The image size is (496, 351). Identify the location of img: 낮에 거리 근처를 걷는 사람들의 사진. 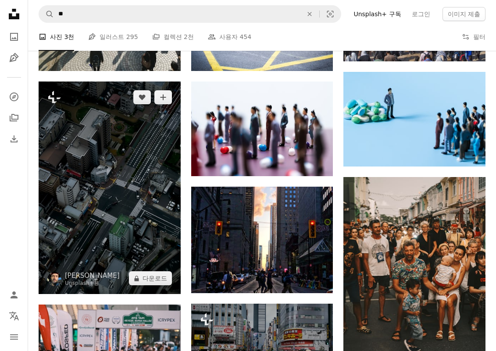
(262, 240).